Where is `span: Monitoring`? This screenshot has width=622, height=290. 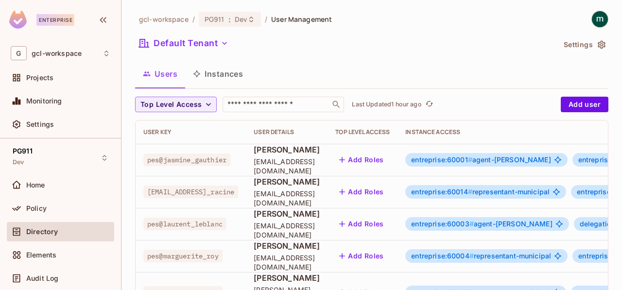
span: Monitoring is located at coordinates (44, 101).